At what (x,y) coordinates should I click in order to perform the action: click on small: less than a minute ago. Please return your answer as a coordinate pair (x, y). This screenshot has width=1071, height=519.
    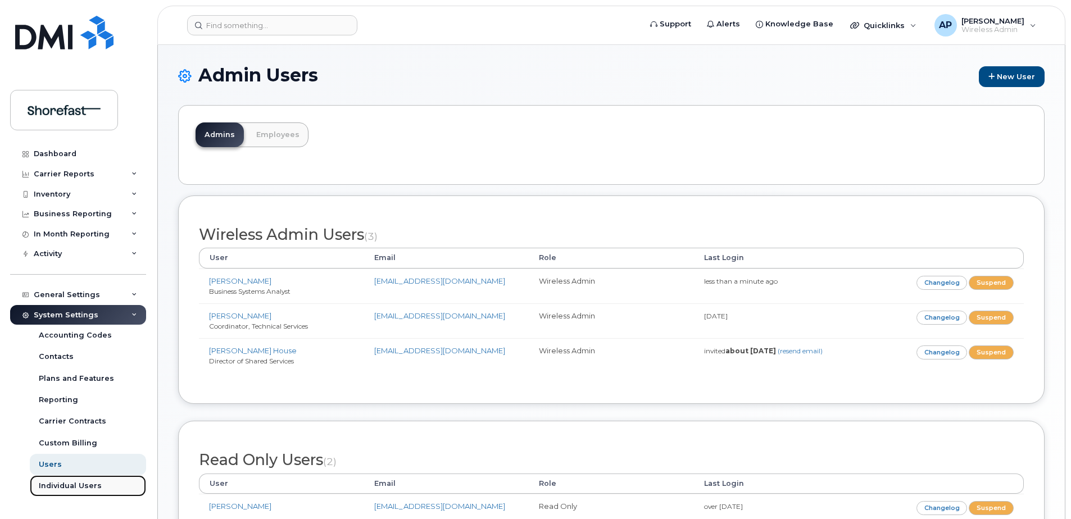
    Looking at the image, I should click on (740, 281).